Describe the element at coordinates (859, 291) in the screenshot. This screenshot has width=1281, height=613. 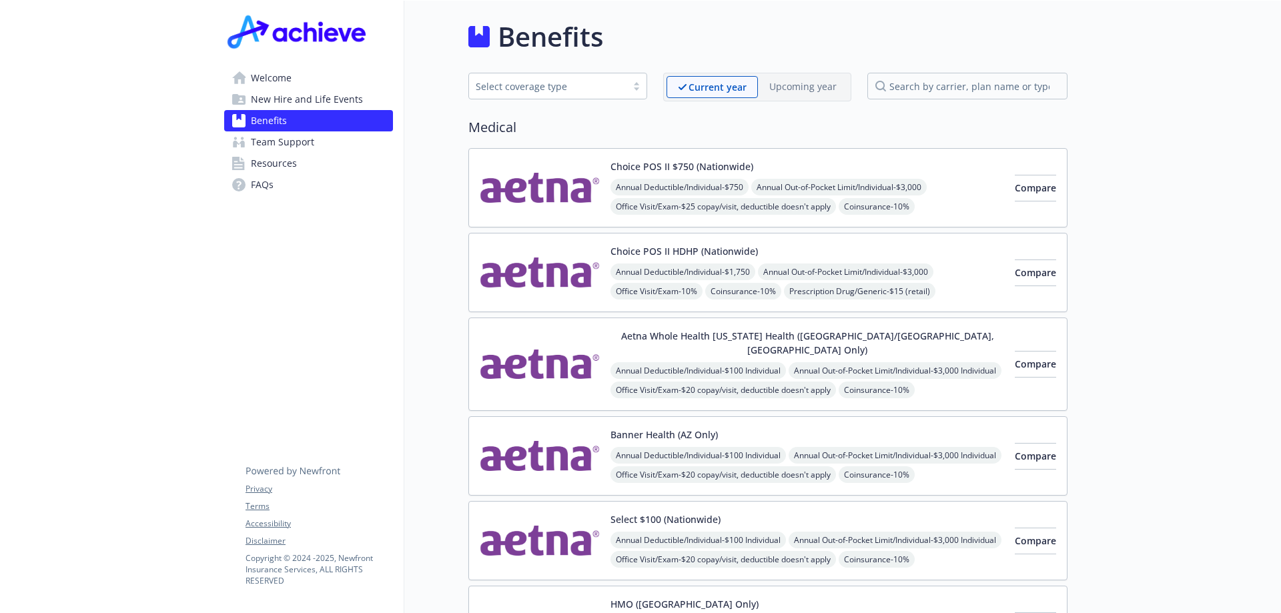
I see `span: Prescription Drug/Generic - $15 (retail)` at that location.